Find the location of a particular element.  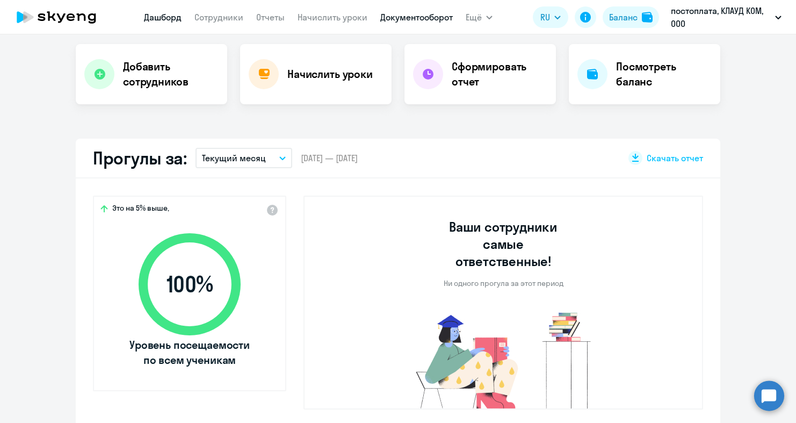

a: Документооборот is located at coordinates (416, 17).